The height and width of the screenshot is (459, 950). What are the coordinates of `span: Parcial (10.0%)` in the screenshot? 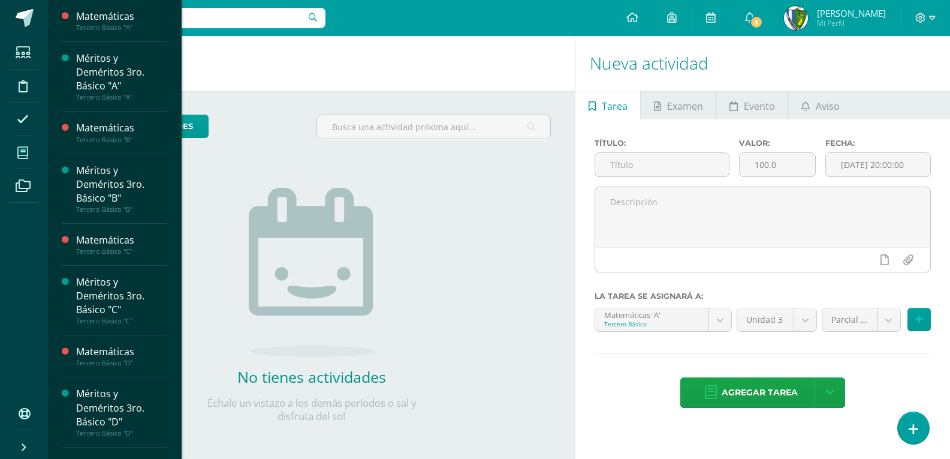 It's located at (850, 320).